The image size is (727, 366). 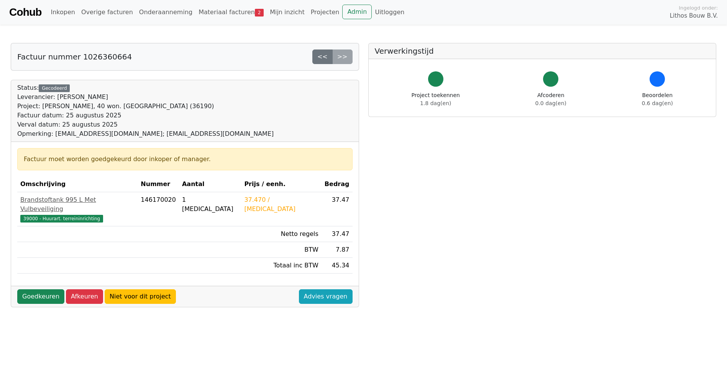 What do you see at coordinates (337, 265) in the screenshot?
I see `td: 45.34` at bounding box center [337, 265].